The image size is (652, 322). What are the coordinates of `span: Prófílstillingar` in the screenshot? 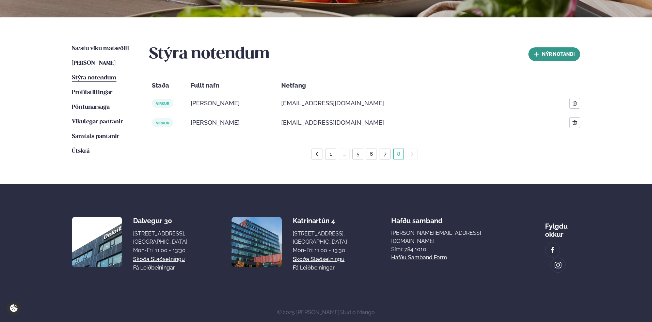 It's located at (92, 92).